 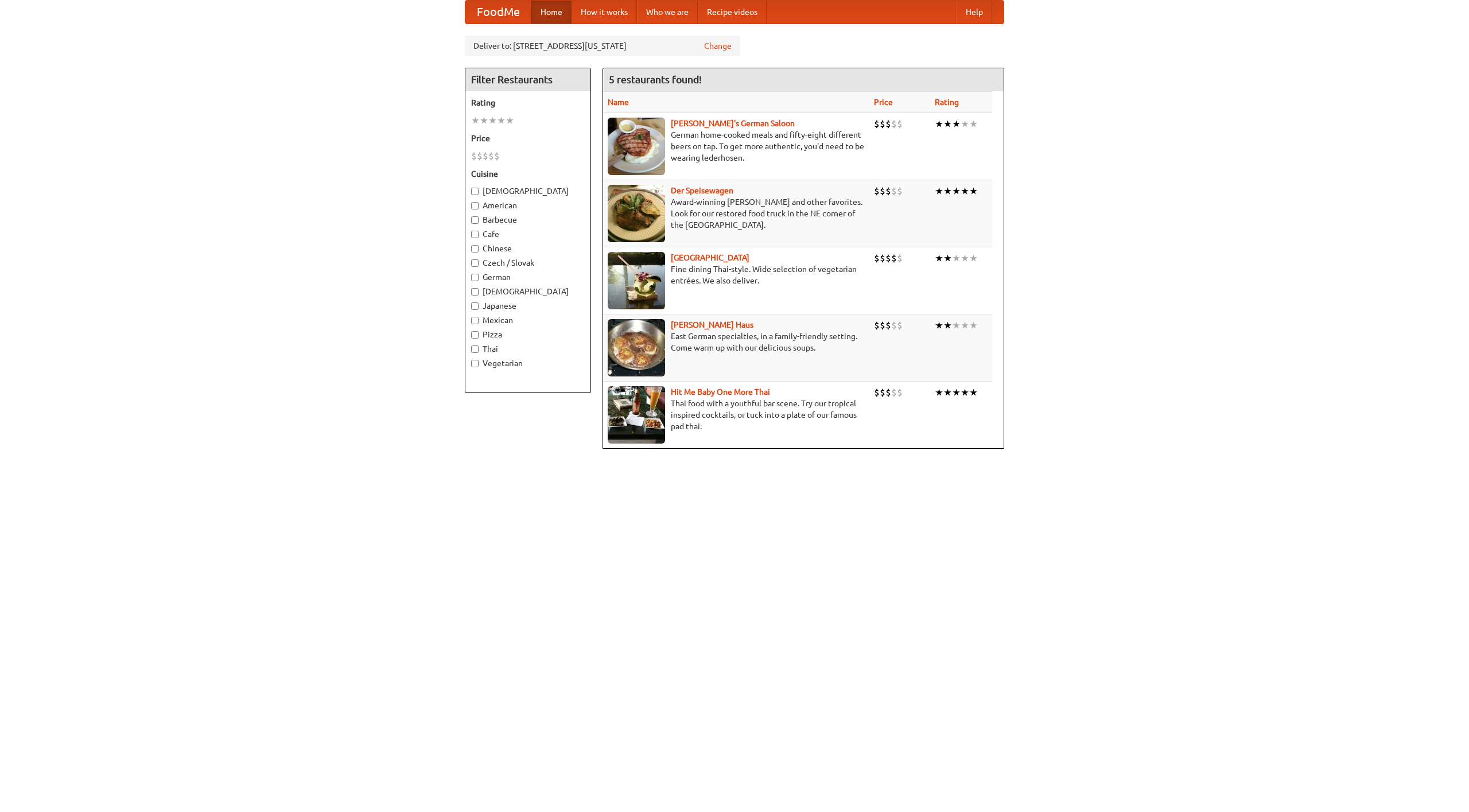 I want to click on label: Czech / Slovak, so click(x=528, y=263).